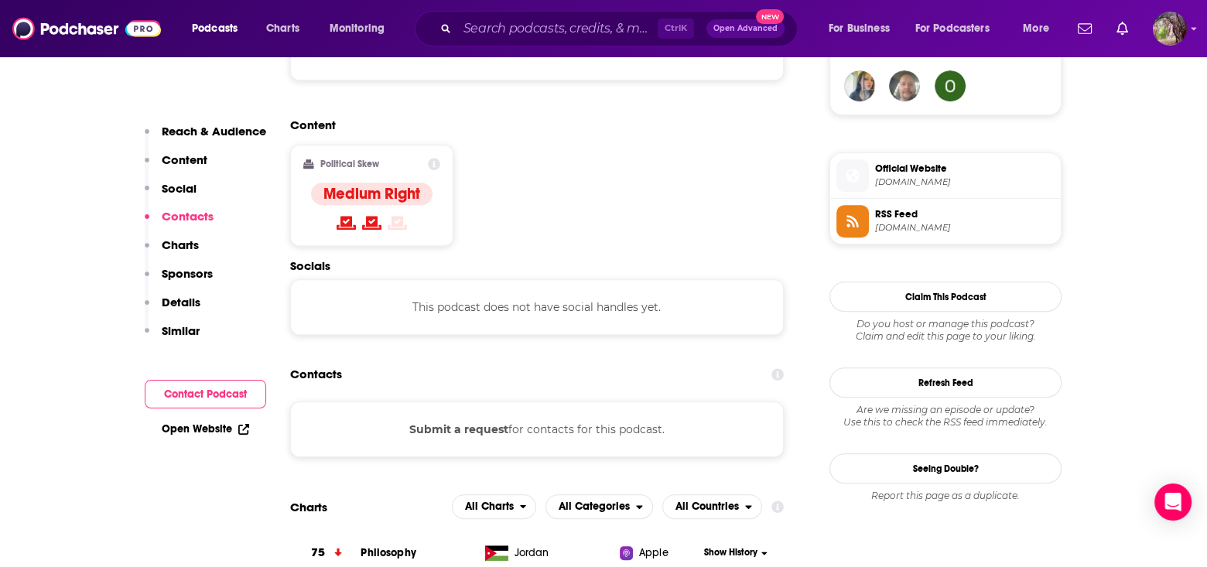 The width and height of the screenshot is (1207, 567). What do you see at coordinates (531, 125) in the screenshot?
I see `h2: Content` at bounding box center [531, 125].